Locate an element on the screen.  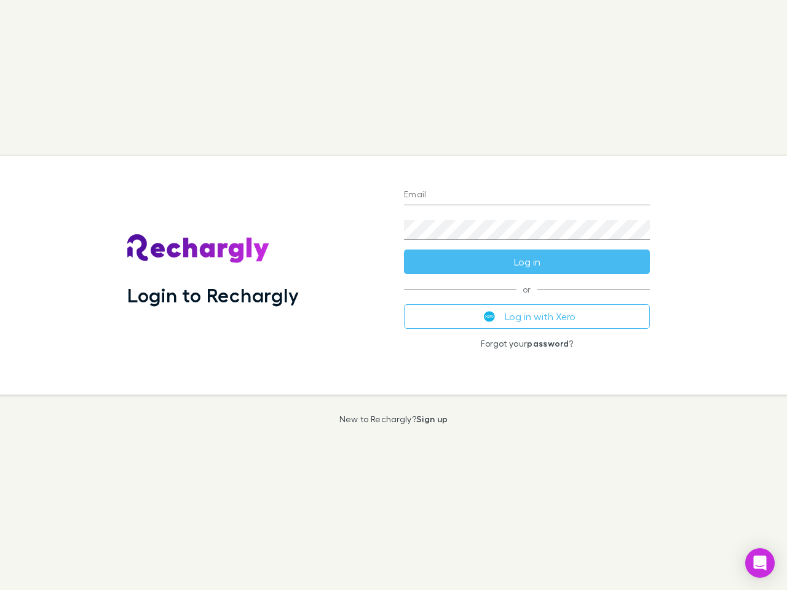
button: Log in is located at coordinates (527, 262).